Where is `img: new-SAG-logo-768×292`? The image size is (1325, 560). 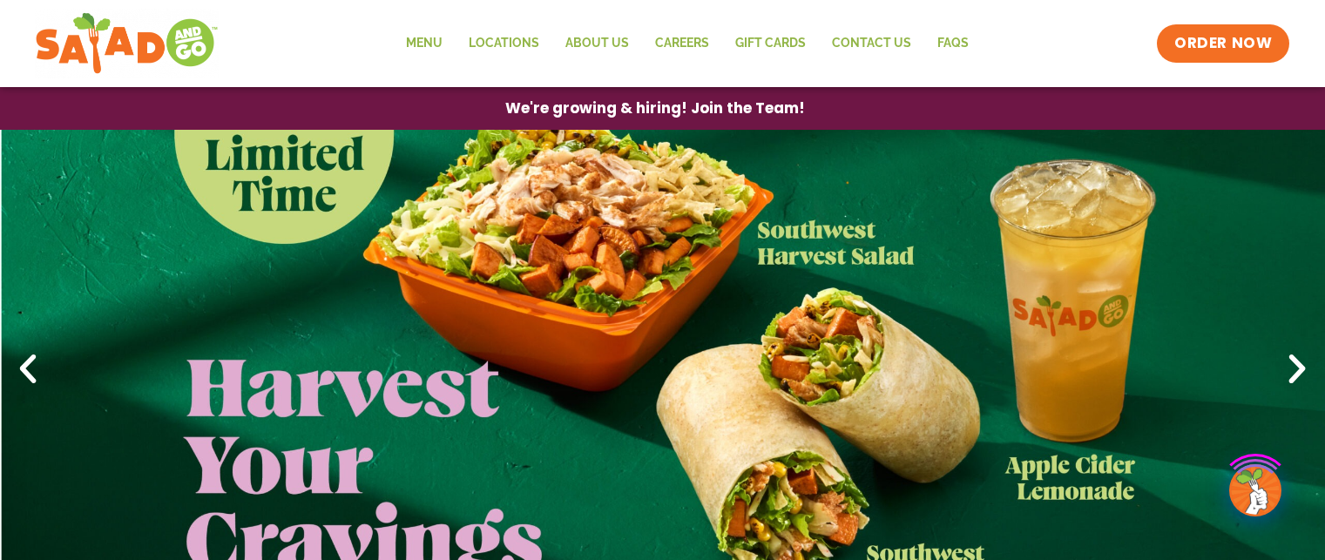 img: new-SAG-logo-768×292 is located at coordinates (126, 44).